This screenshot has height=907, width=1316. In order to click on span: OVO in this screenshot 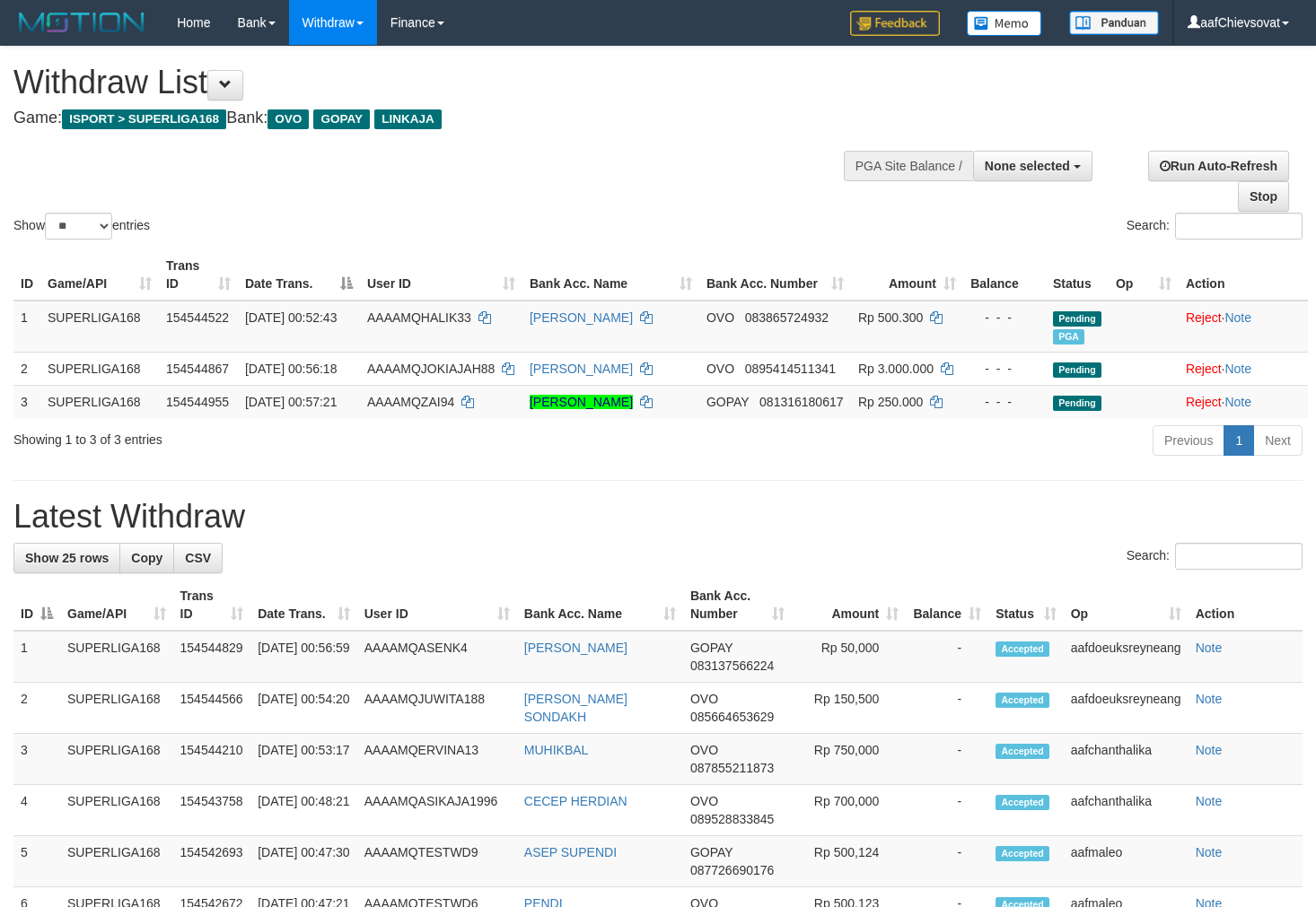, I will do `click(288, 120)`.